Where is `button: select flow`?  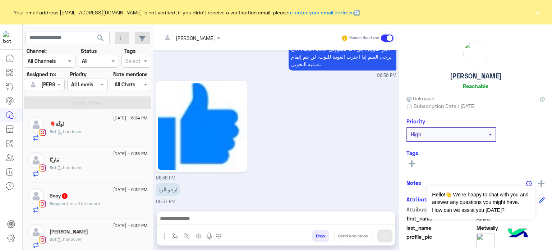 button: select flow is located at coordinates (175, 235).